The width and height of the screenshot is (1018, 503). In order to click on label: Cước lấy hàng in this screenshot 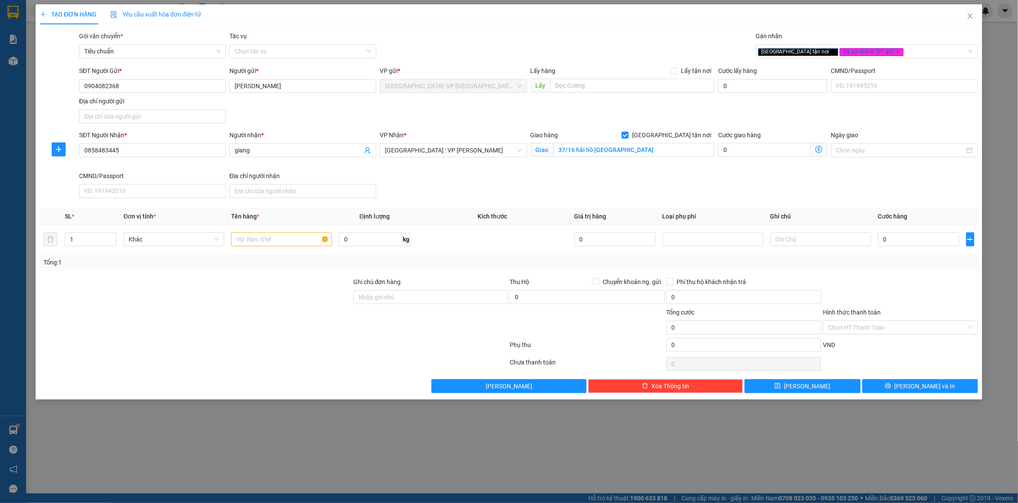, I will do `click(737, 71)`.